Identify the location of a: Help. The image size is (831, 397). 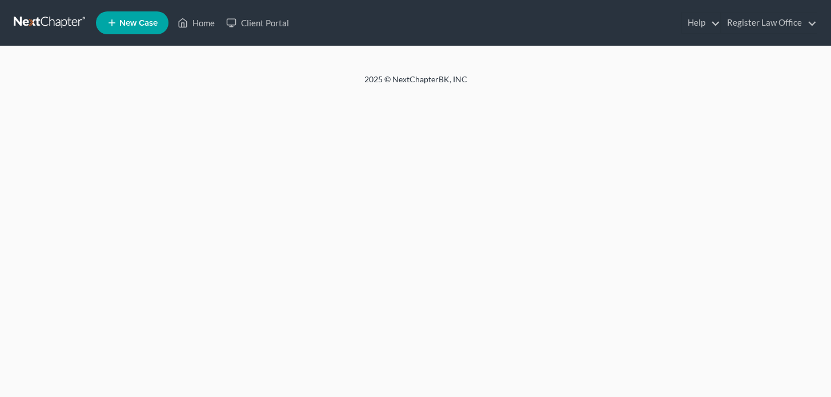
(701, 23).